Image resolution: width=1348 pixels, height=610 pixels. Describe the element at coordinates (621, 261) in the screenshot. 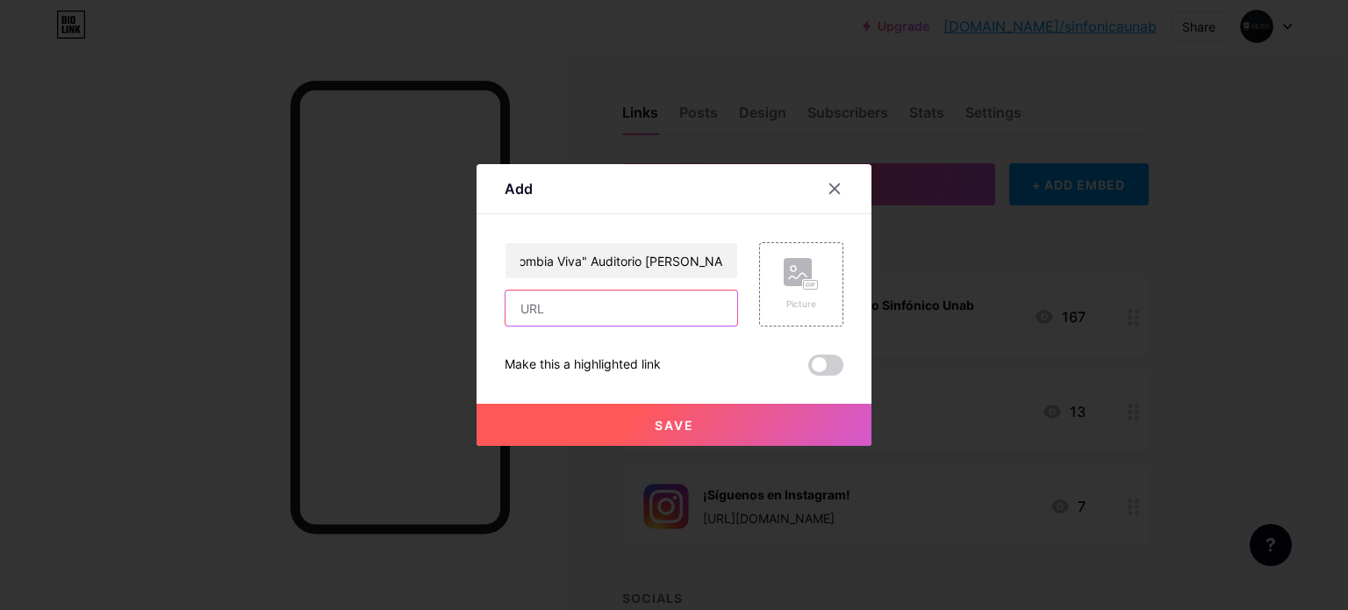

I see `input: Title` at that location.